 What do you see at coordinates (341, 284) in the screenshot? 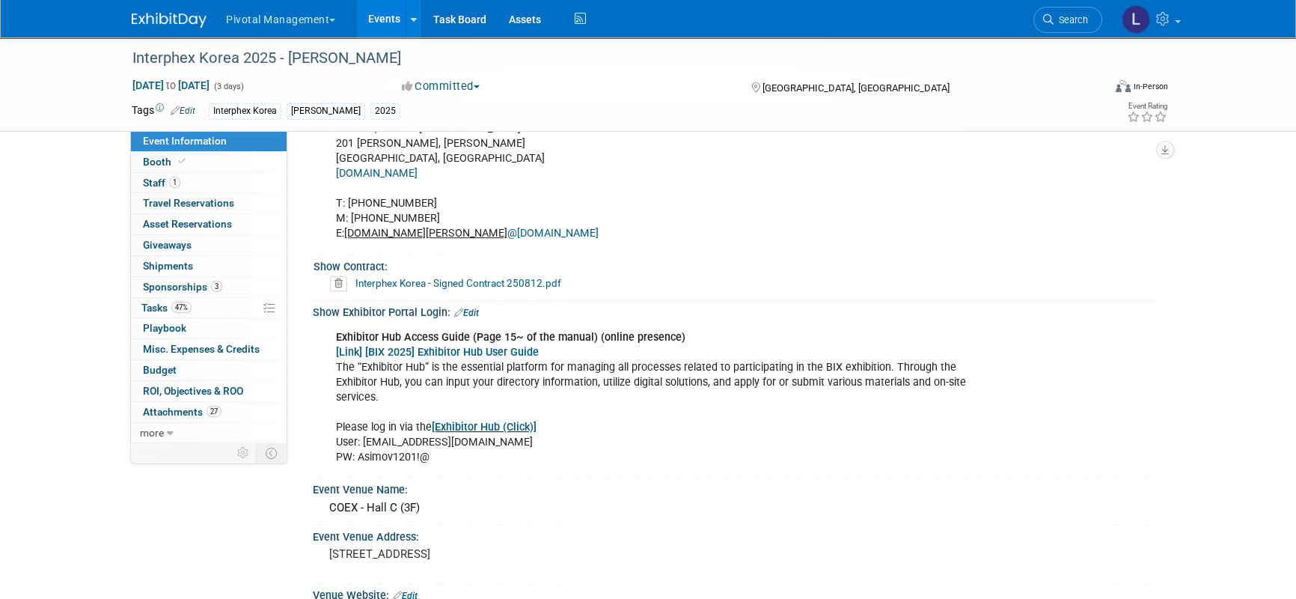
I see `a: Delete attachment?` at bounding box center [341, 284].